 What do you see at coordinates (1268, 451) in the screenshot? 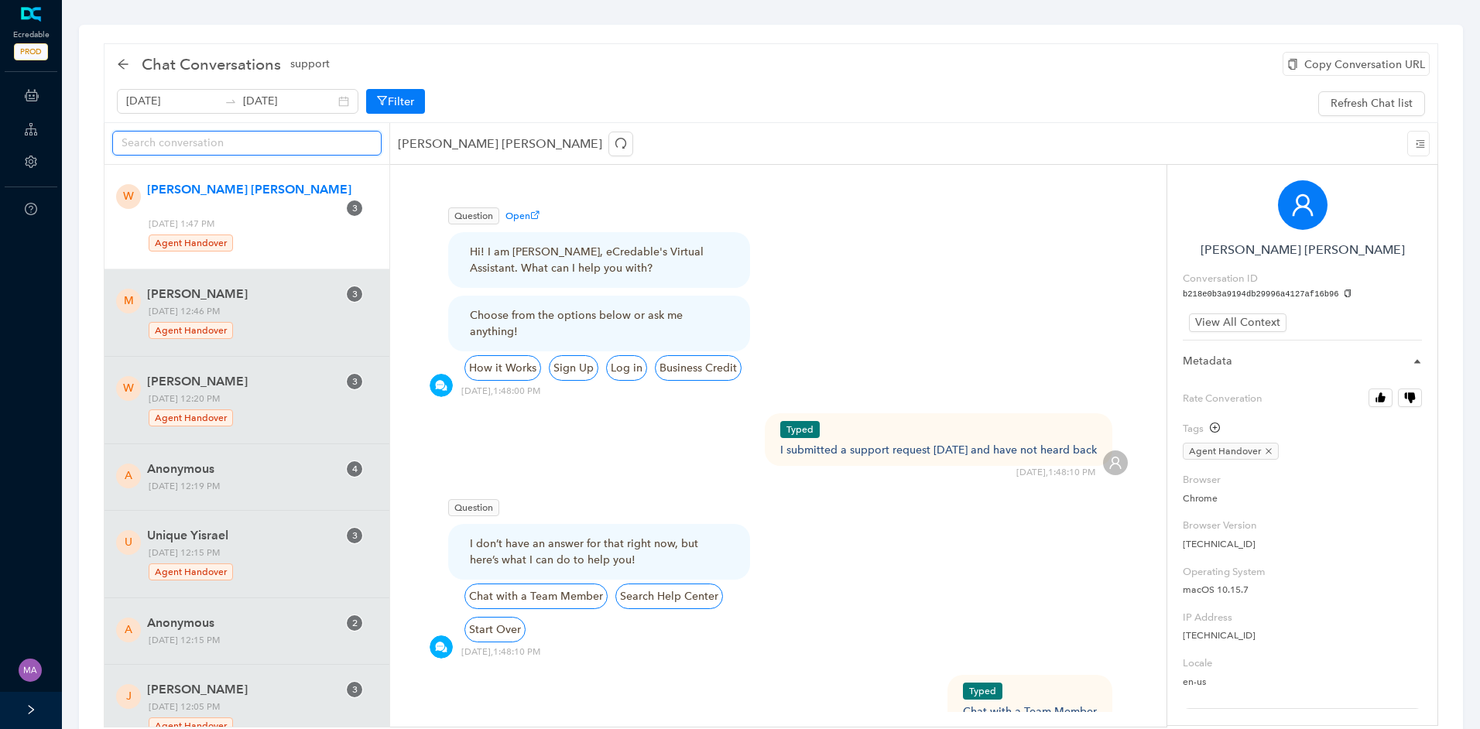
I see `span: close` at bounding box center [1268, 451].